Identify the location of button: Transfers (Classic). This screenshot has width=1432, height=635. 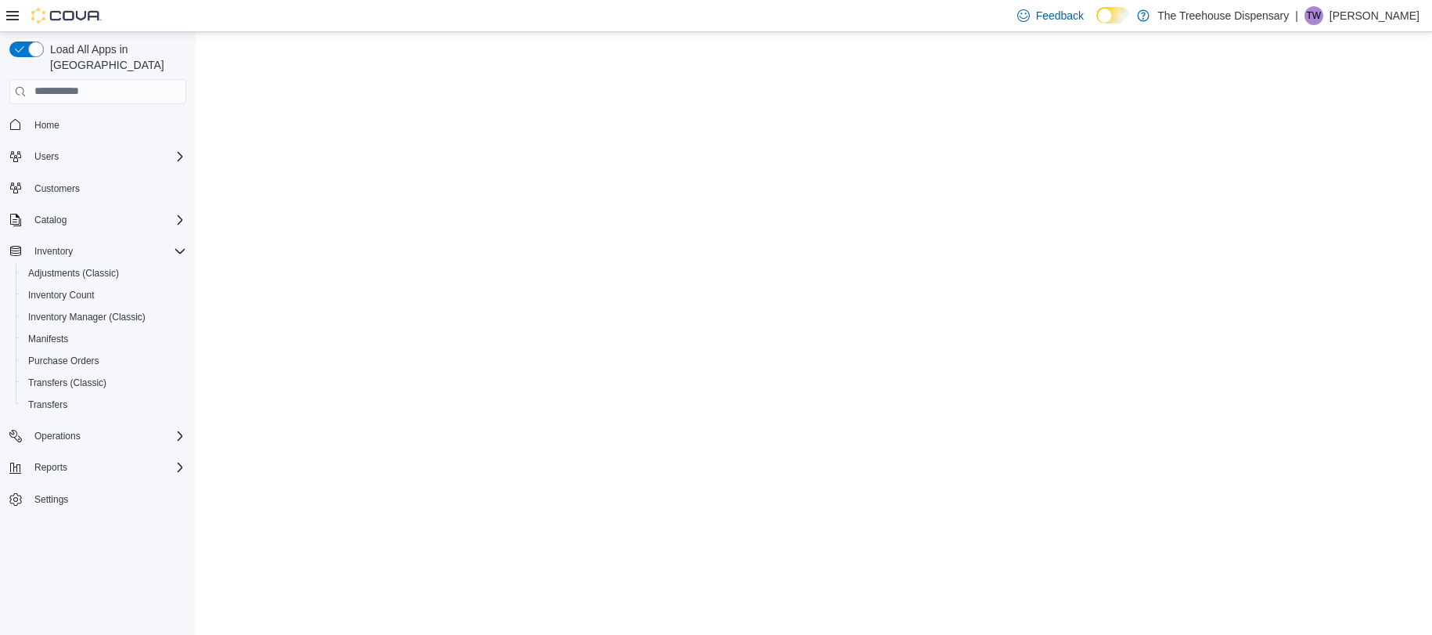
(104, 383).